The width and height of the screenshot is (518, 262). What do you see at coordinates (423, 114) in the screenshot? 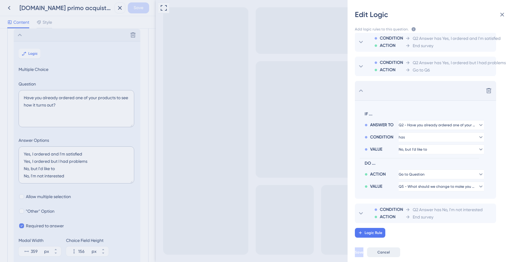
I see `span: IF ...` at bounding box center [423, 114].